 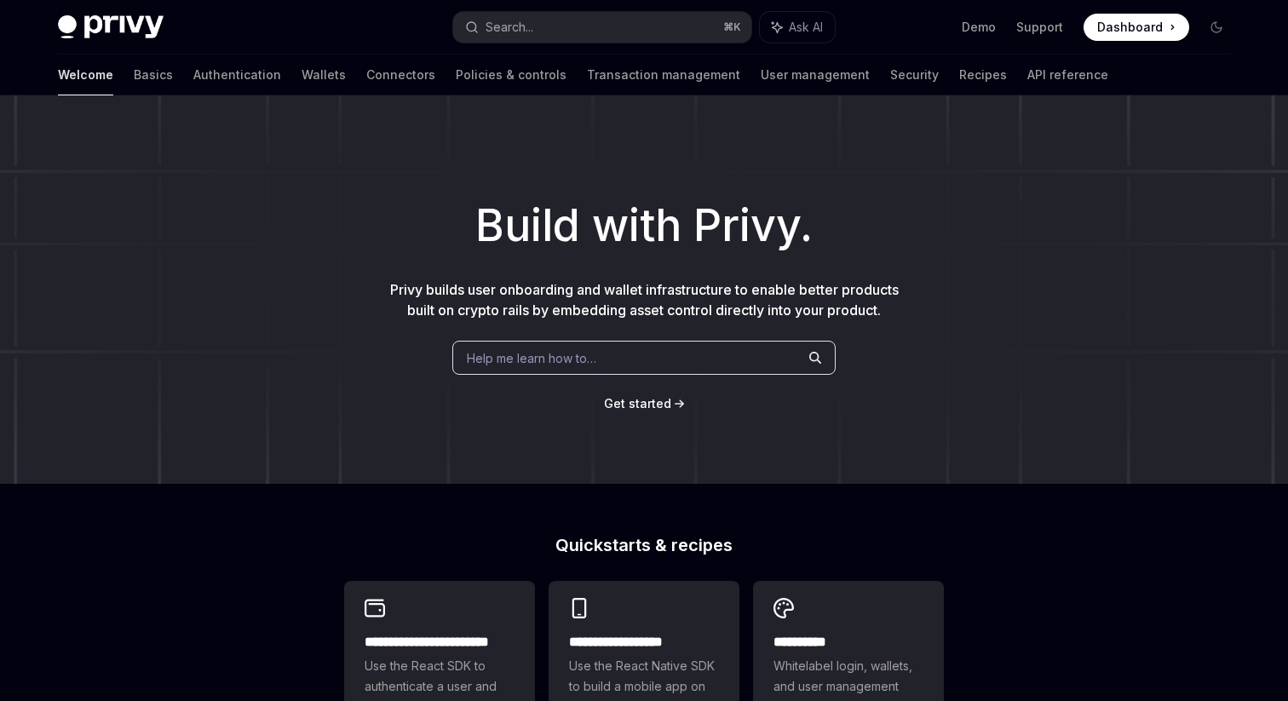 What do you see at coordinates (663, 75) in the screenshot?
I see `a: Transaction management` at bounding box center [663, 75].